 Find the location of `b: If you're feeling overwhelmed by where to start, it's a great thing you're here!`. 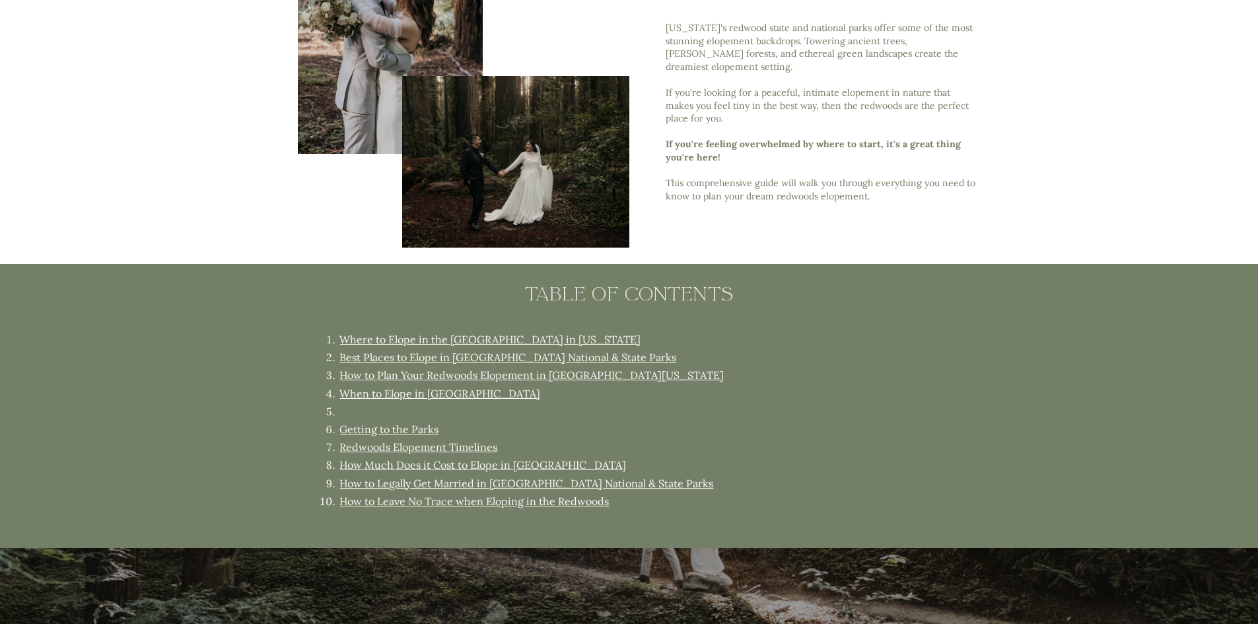

b: If you're feeling overwhelmed by where to start, it's a great thing you're here! is located at coordinates (813, 151).